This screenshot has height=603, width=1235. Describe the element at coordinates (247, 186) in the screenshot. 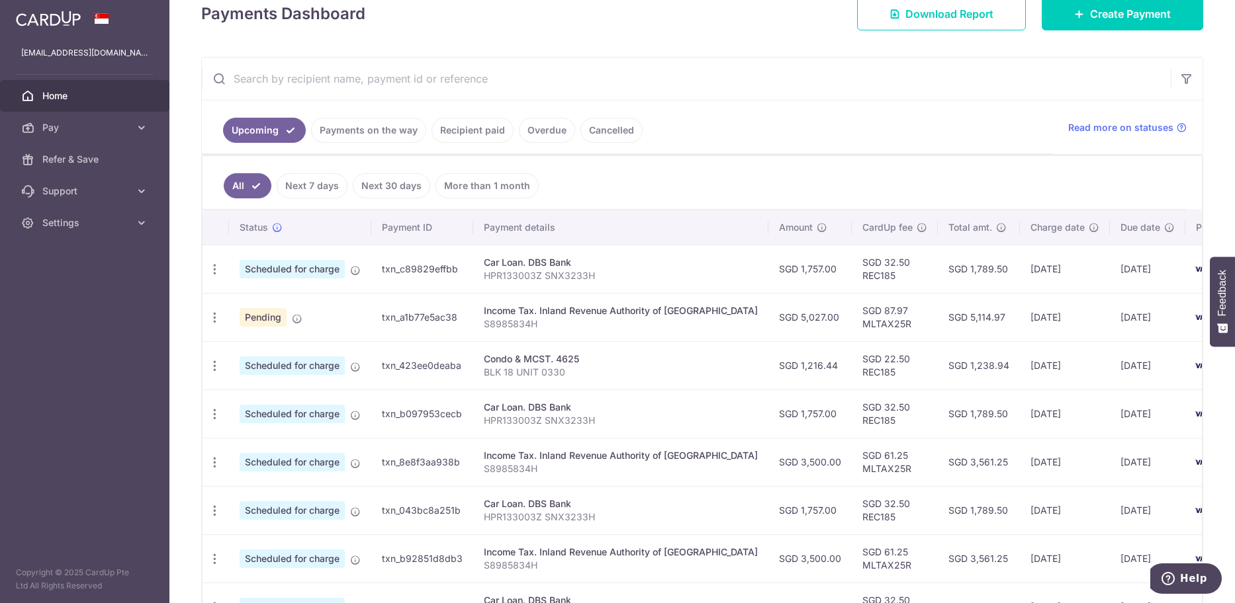

I see `a: All` at that location.